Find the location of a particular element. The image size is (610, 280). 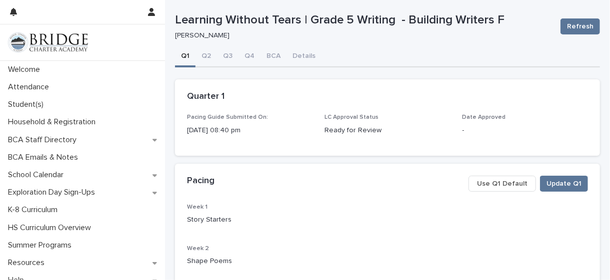

span: Week 2 is located at coordinates (198, 249).